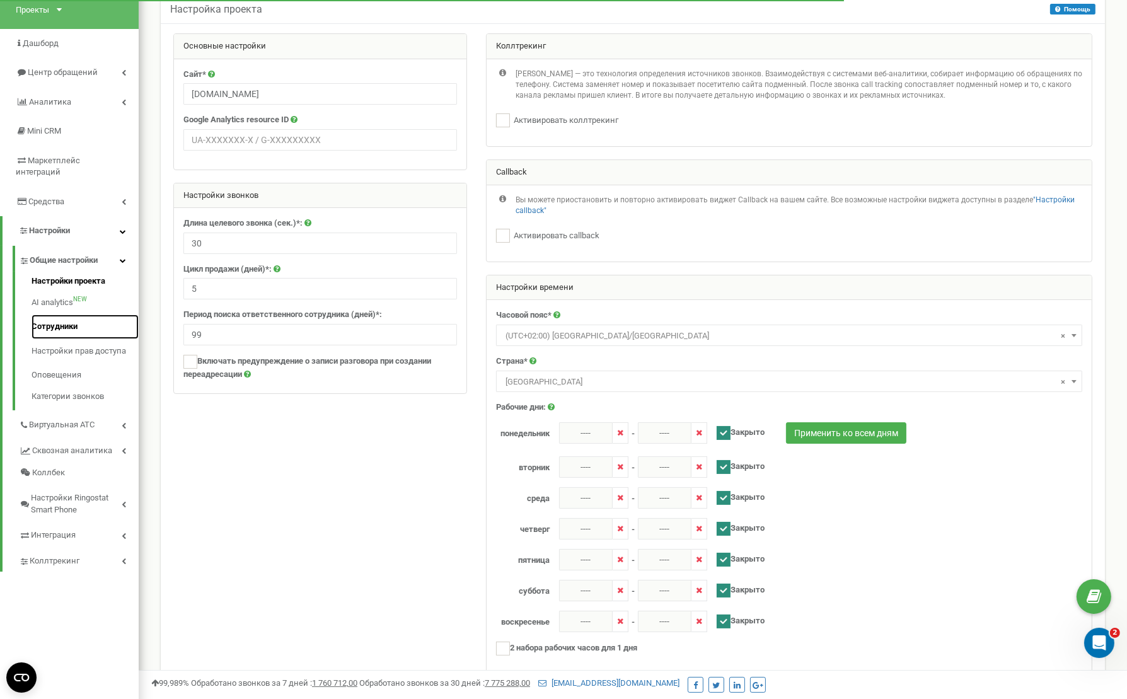 The width and height of the screenshot is (1127, 699). What do you see at coordinates (79, 423) in the screenshot?
I see `a: Виртуальная АТС` at bounding box center [79, 423].